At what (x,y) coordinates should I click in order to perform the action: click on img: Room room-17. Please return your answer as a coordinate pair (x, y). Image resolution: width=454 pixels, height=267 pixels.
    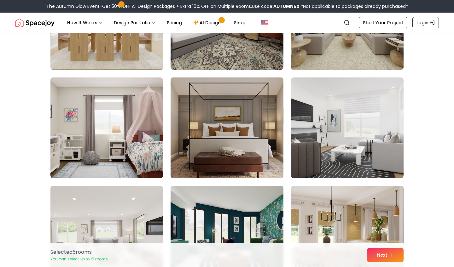
    Looking at the image, I should click on (227, 128).